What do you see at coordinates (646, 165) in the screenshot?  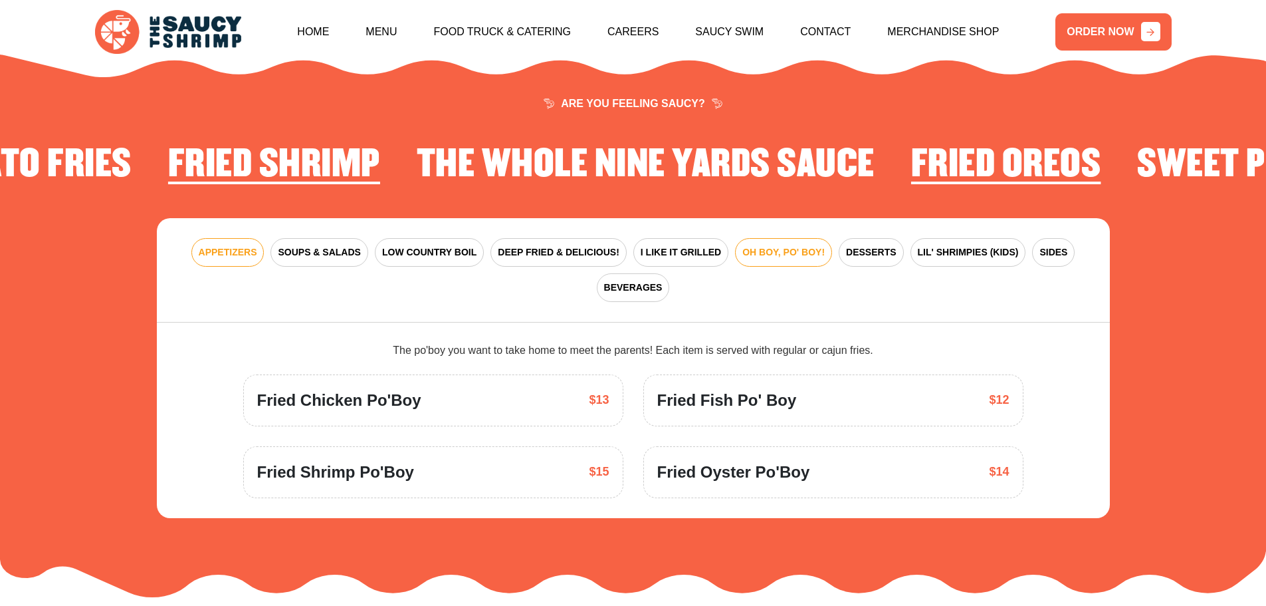 I see `h2: The Whole Nine Yards Sauce` at bounding box center [646, 165].